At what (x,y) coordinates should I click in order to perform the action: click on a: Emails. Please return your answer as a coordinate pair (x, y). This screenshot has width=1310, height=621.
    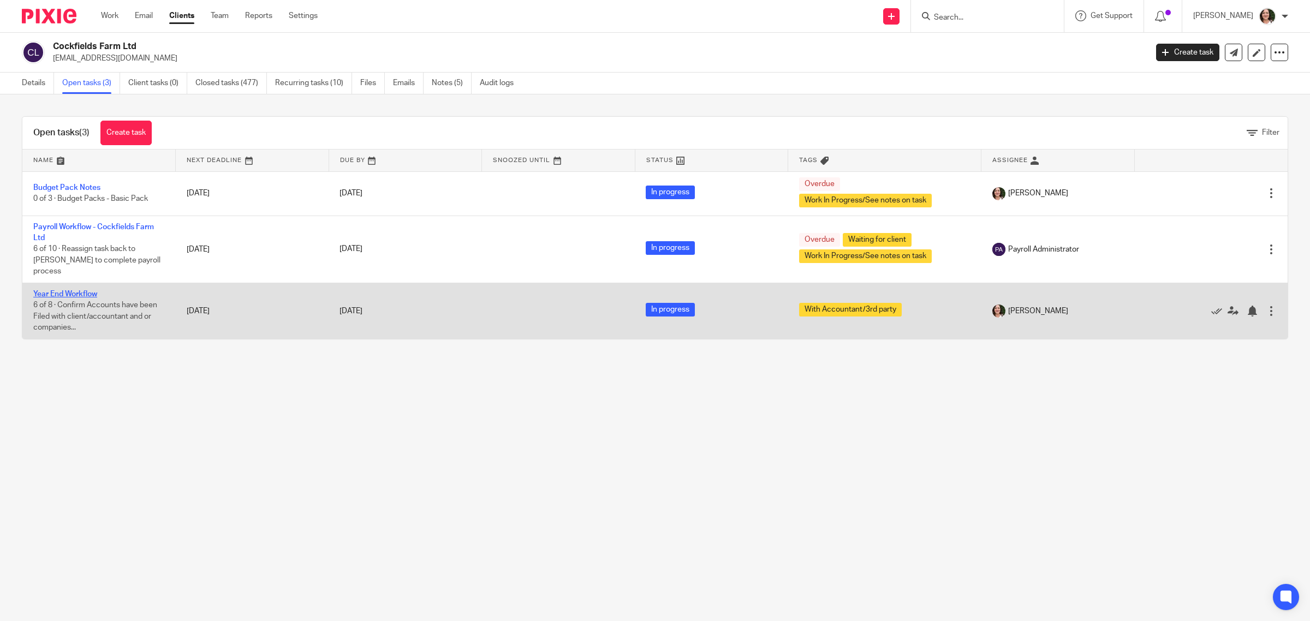
    Looking at the image, I should click on (408, 83).